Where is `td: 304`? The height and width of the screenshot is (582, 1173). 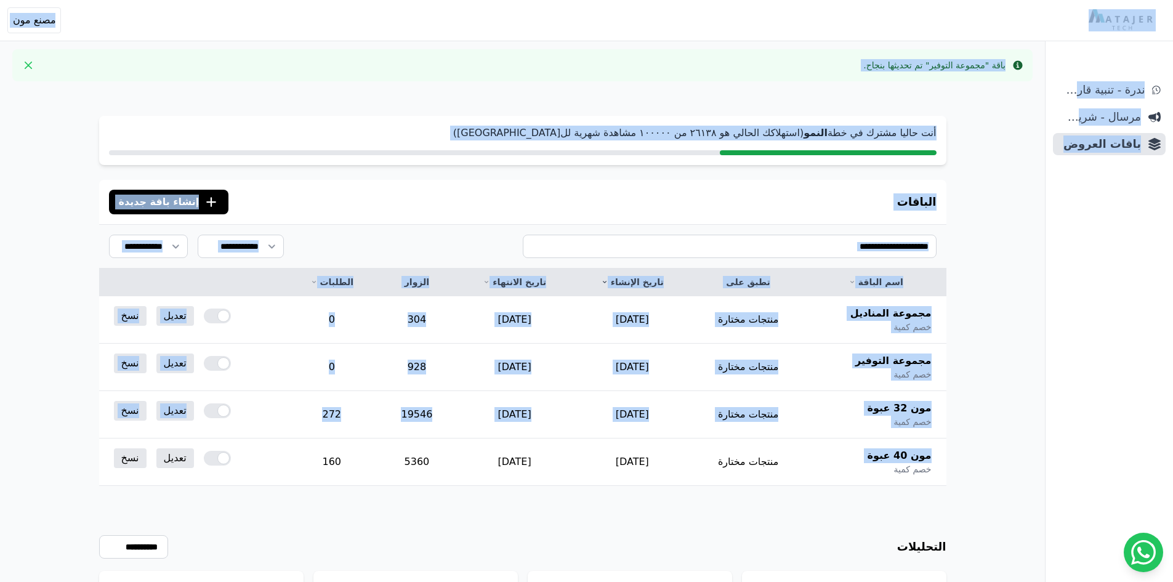
td: 304 is located at coordinates (417, 320).